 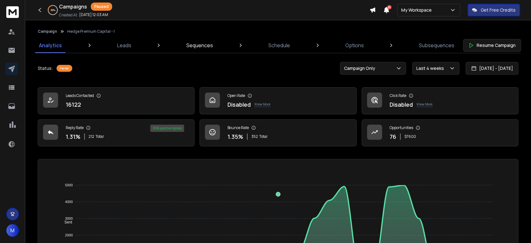 I want to click on a: Open RateDisabledKnow More, so click(x=278, y=101).